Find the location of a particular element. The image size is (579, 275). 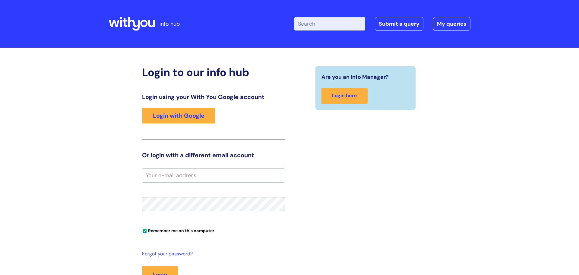

h3: Or login with a different email account is located at coordinates (214, 155).